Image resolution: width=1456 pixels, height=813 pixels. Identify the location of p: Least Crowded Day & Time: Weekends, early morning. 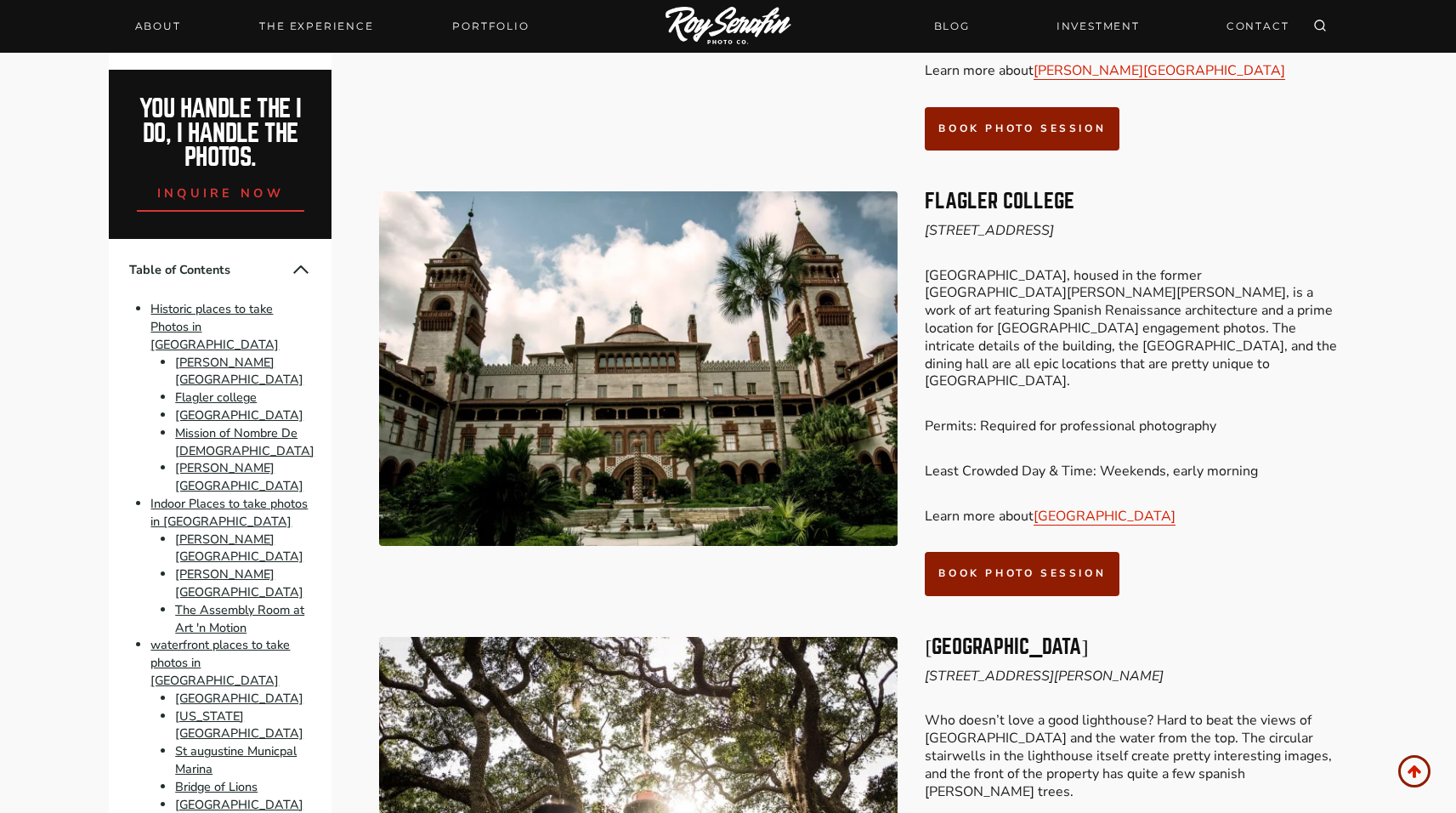
(1135, 471).